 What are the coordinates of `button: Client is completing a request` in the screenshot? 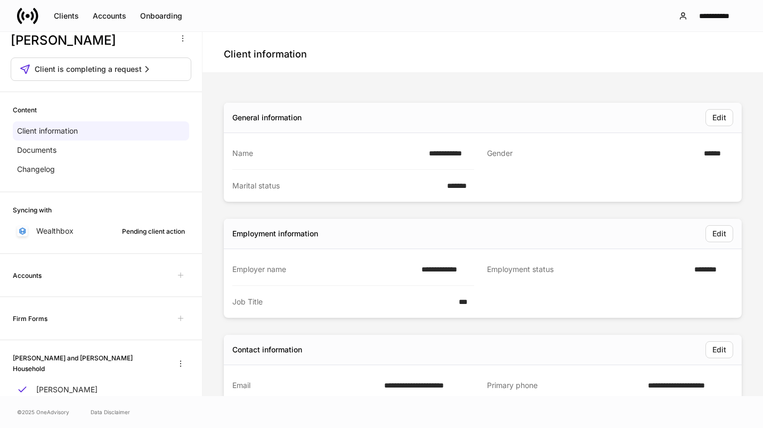 It's located at (101, 69).